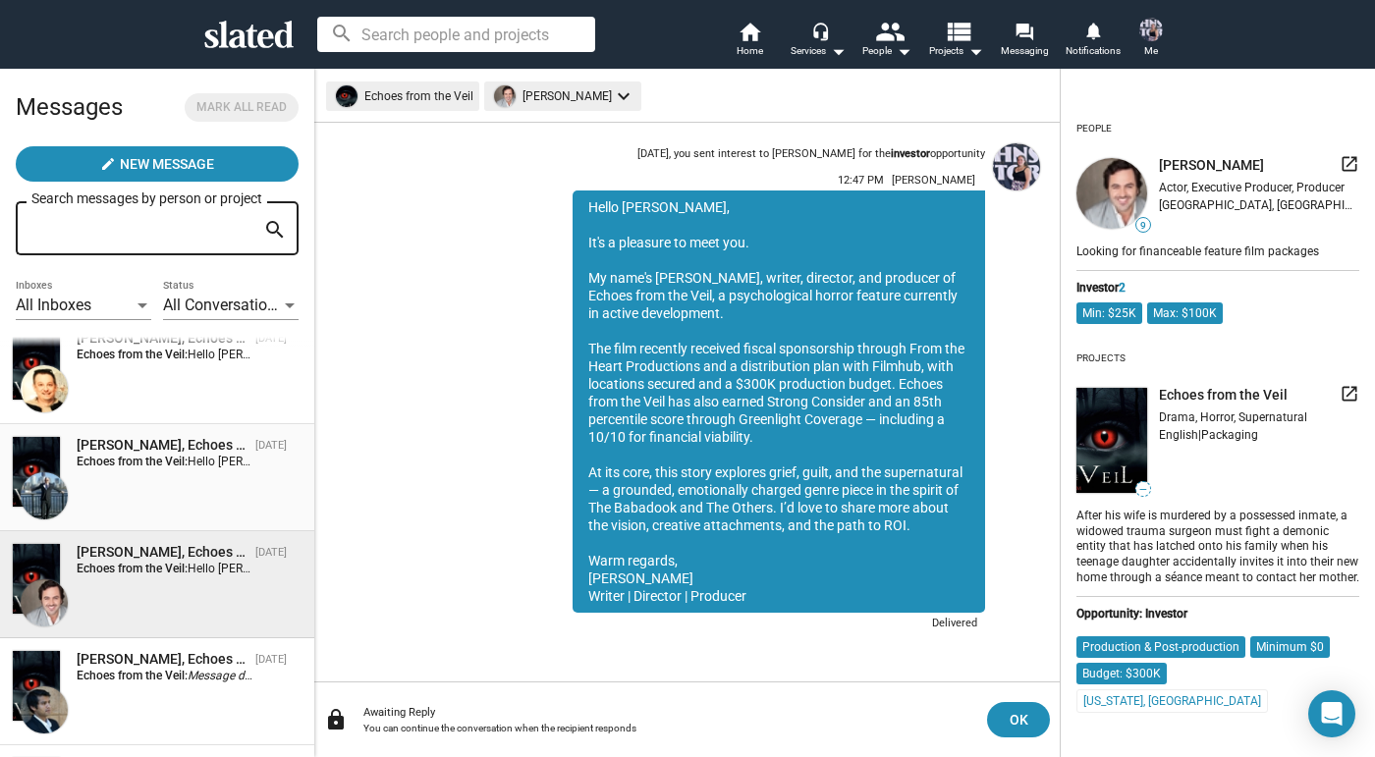 Image resolution: width=1375 pixels, height=757 pixels. What do you see at coordinates (1143, 226) in the screenshot?
I see `span: 9` at bounding box center [1143, 226].